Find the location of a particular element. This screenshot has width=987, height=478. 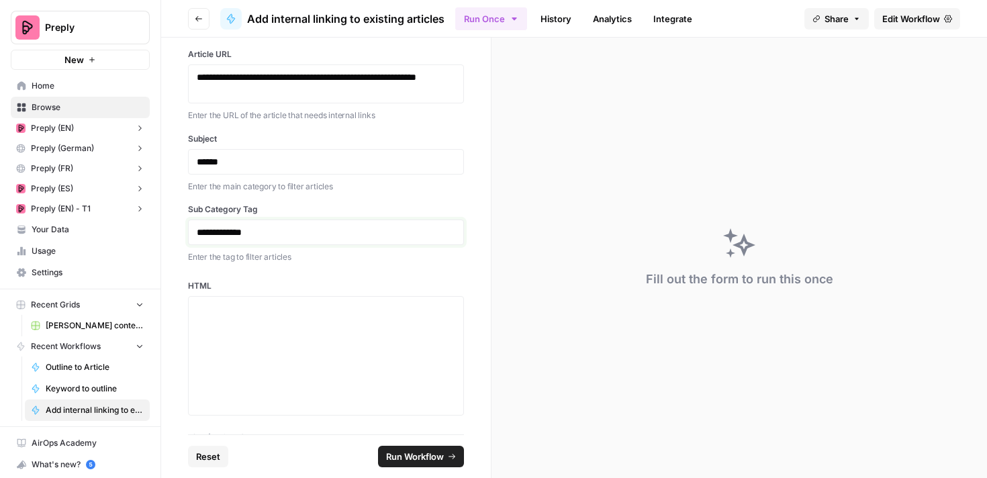

a: Your Data is located at coordinates (80, 230).